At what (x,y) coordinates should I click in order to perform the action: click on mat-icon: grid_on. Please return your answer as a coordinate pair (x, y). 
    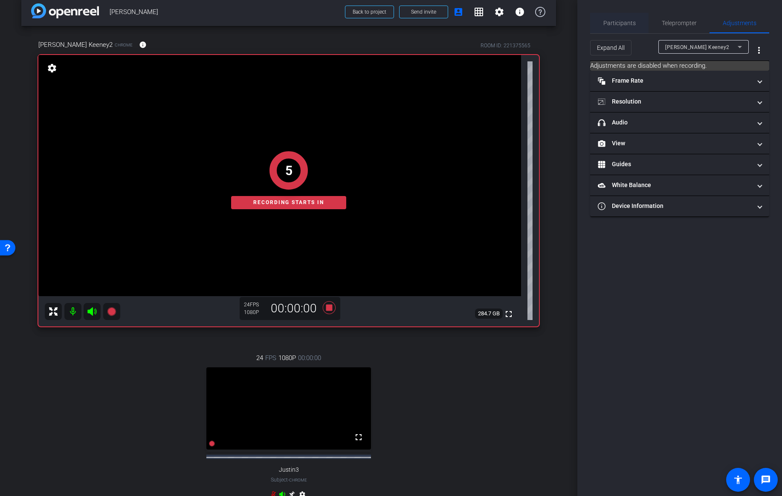
    Looking at the image, I should click on (479, 12).